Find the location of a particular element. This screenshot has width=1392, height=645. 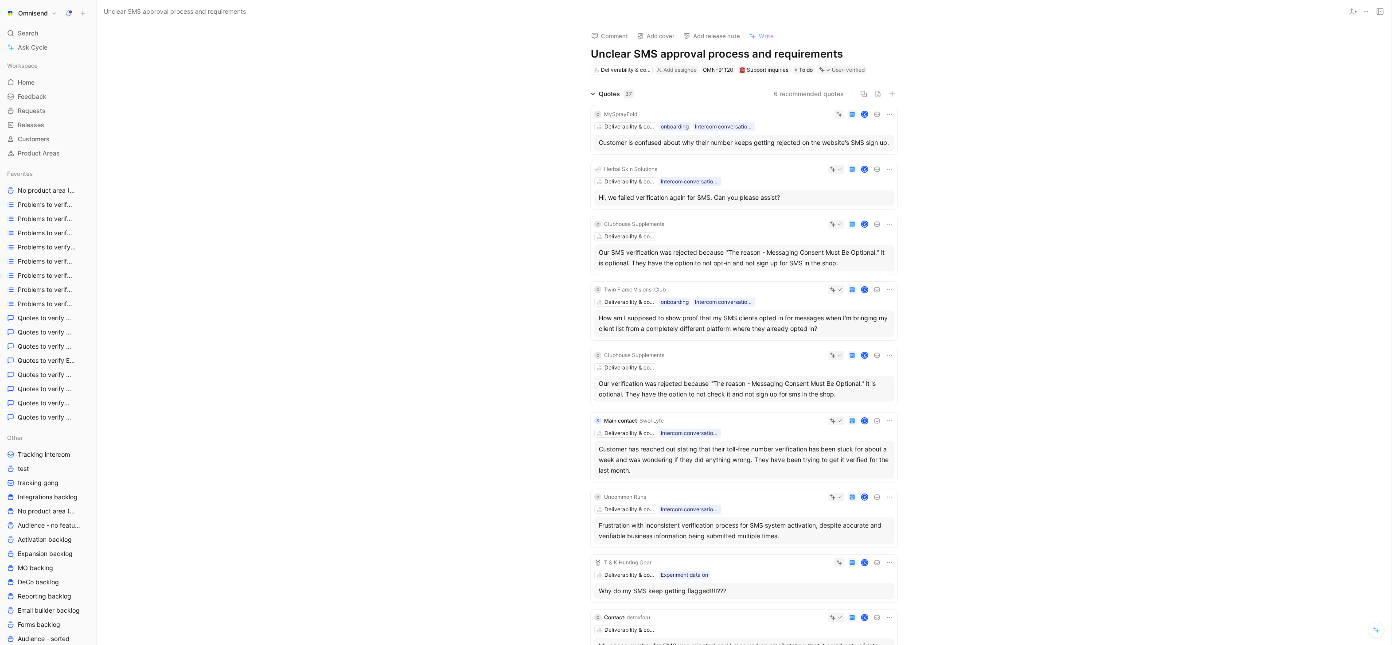

span: Audience - no feature tag is located at coordinates (50, 526).